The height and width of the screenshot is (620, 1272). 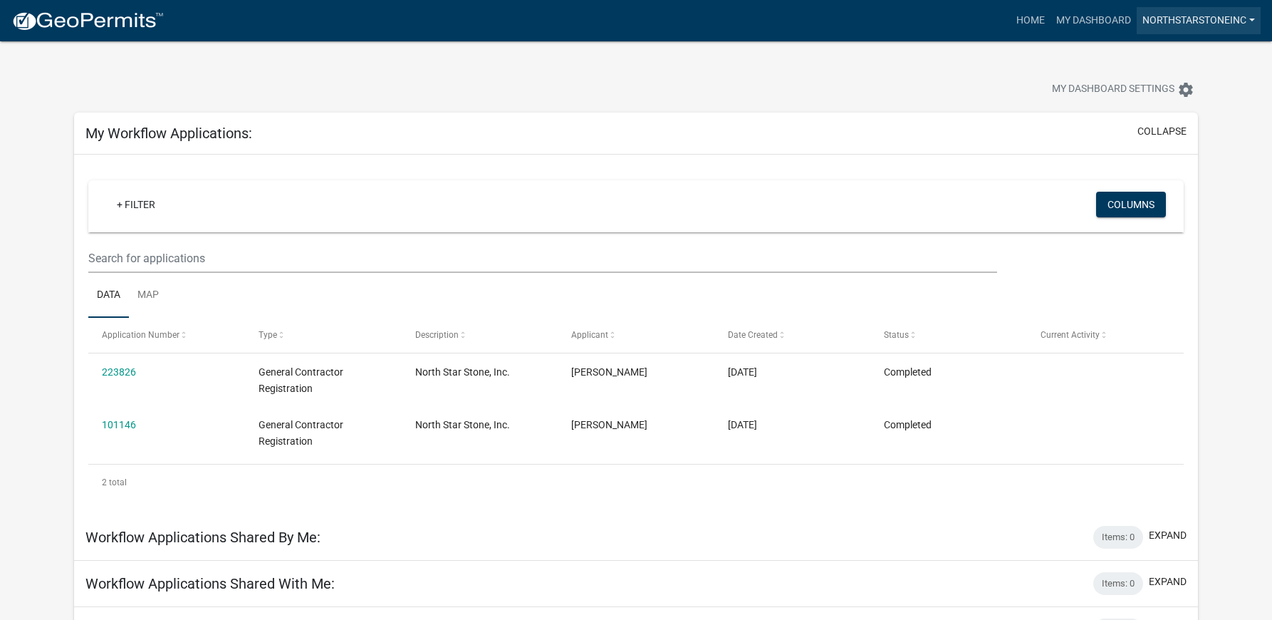 I want to click on span: Date Created, so click(x=753, y=335).